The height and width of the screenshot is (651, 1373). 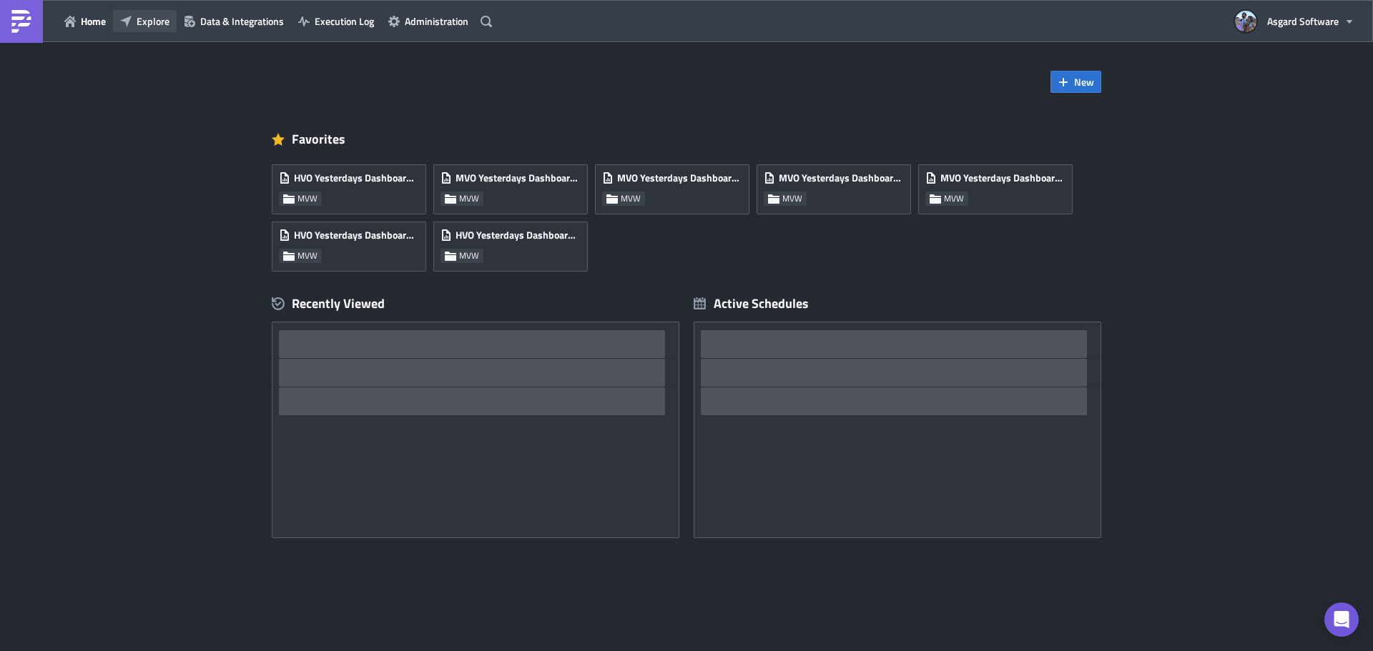 What do you see at coordinates (356, 178) in the screenshot?
I see `span: HVO Yesterdays Dashboard EST` at bounding box center [356, 178].